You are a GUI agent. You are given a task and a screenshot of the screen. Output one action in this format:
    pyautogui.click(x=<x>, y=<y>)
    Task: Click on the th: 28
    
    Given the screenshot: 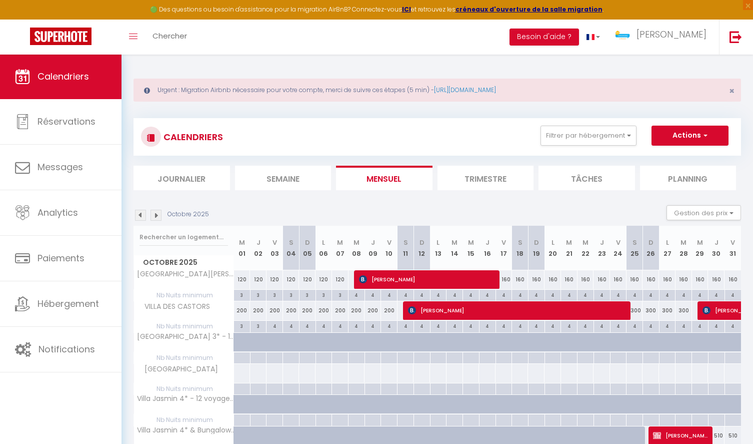 What is the action you would take?
    pyautogui.click(x=684, y=248)
    